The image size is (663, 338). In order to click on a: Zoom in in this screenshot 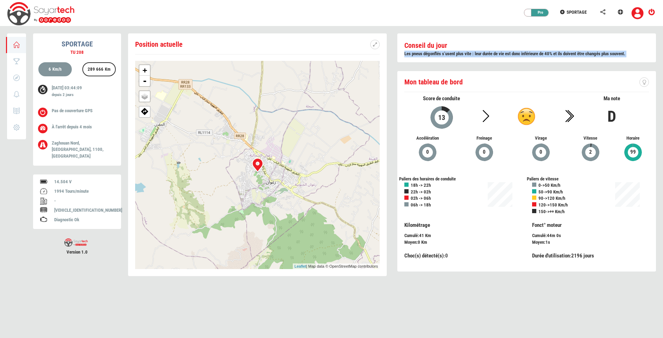, I will do `click(145, 70)`.